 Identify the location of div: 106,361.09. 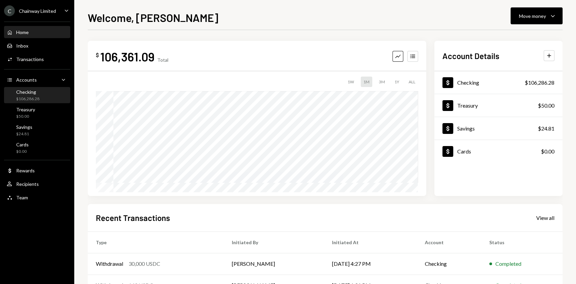
(127, 56).